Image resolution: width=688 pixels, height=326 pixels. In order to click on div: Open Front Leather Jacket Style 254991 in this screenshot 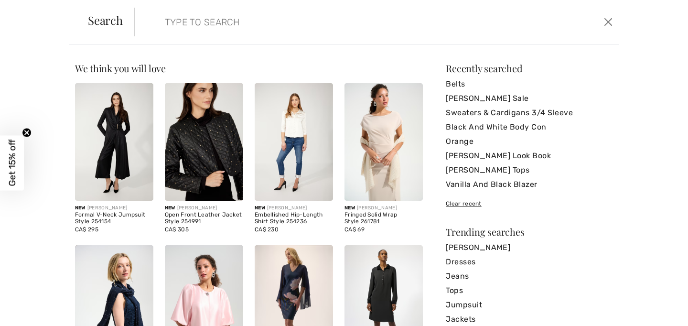, I will do `click(204, 218)`.